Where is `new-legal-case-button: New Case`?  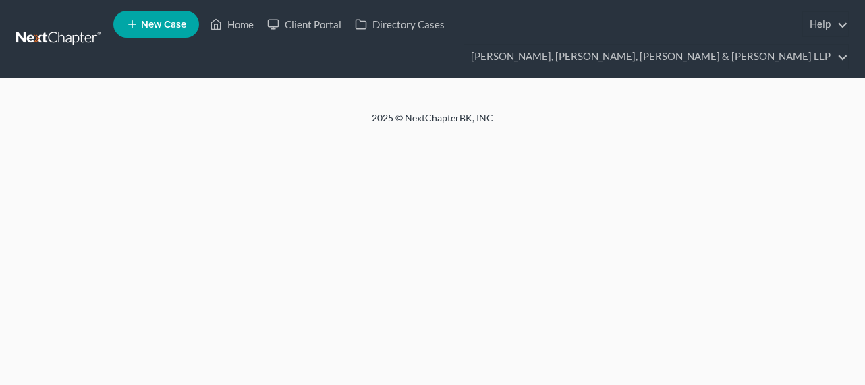
new-legal-case-button: New Case is located at coordinates (156, 24).